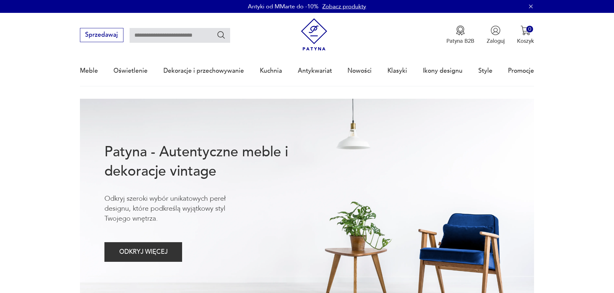  What do you see at coordinates (344, 6) in the screenshot?
I see `a: Zobacz produkty` at bounding box center [344, 6].